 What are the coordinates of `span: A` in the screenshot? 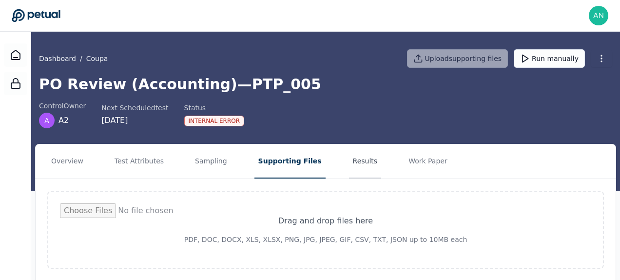 It's located at (47, 120).